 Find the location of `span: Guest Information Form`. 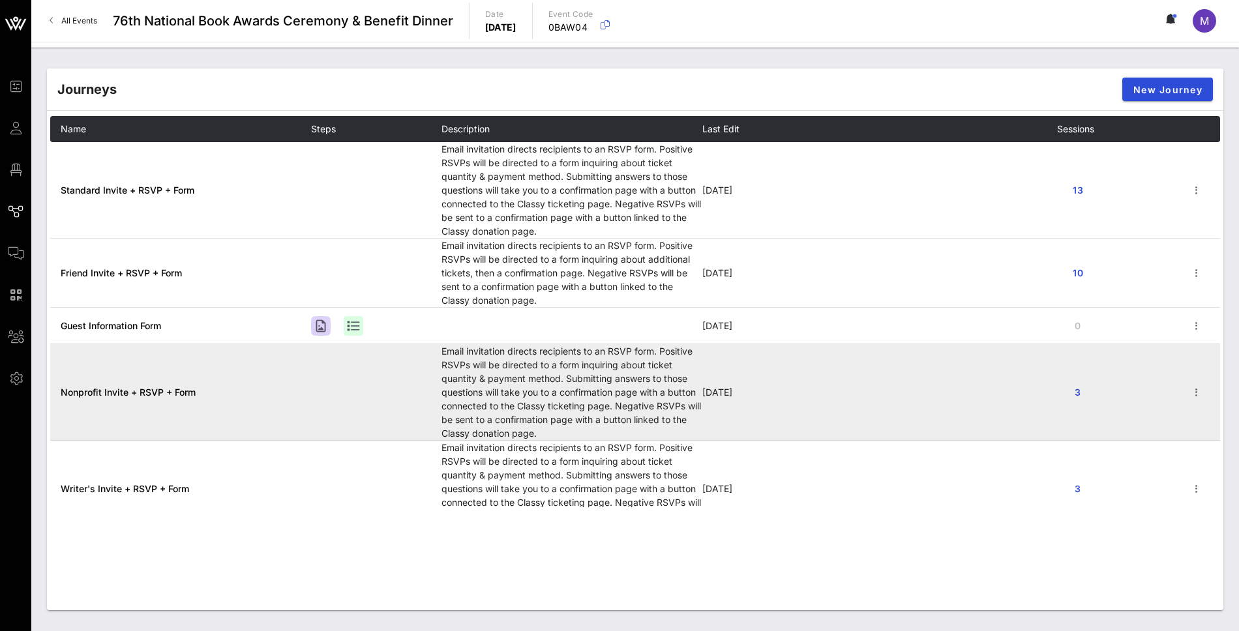

span: Guest Information Form is located at coordinates (111, 325).